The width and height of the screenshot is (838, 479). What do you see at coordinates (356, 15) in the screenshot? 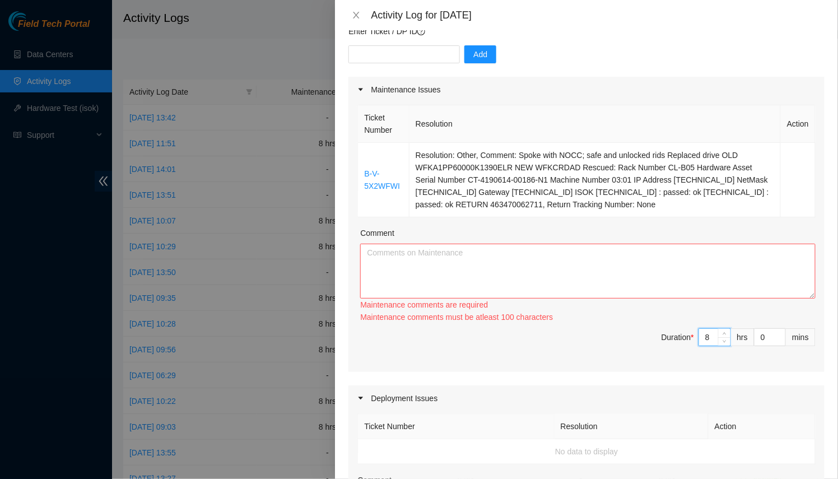
I see `span: close` at bounding box center [356, 15].